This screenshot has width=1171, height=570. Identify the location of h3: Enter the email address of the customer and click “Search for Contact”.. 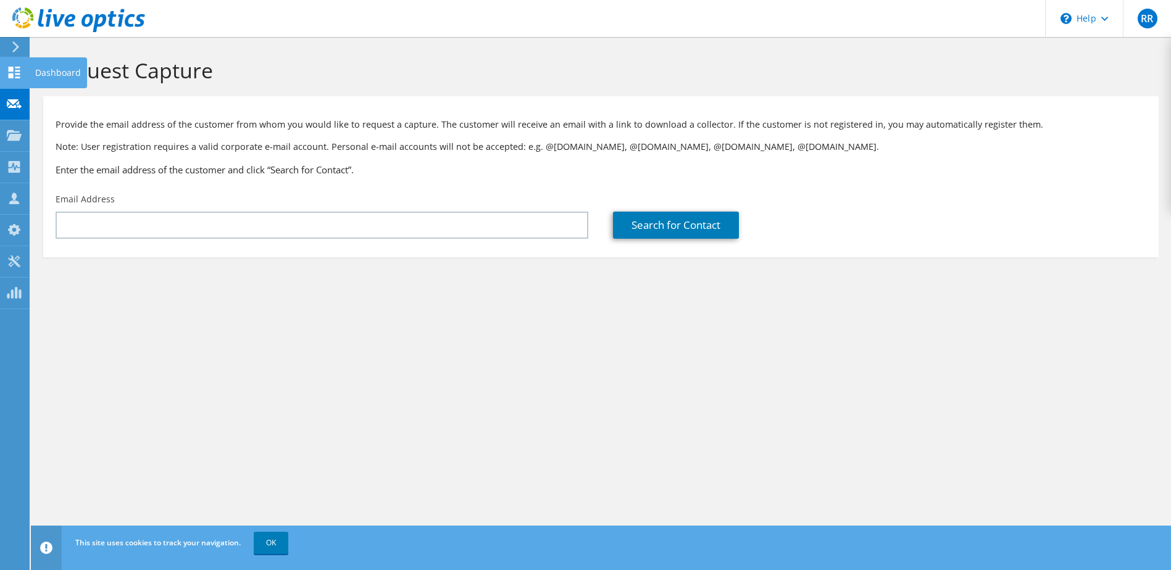
(601, 170).